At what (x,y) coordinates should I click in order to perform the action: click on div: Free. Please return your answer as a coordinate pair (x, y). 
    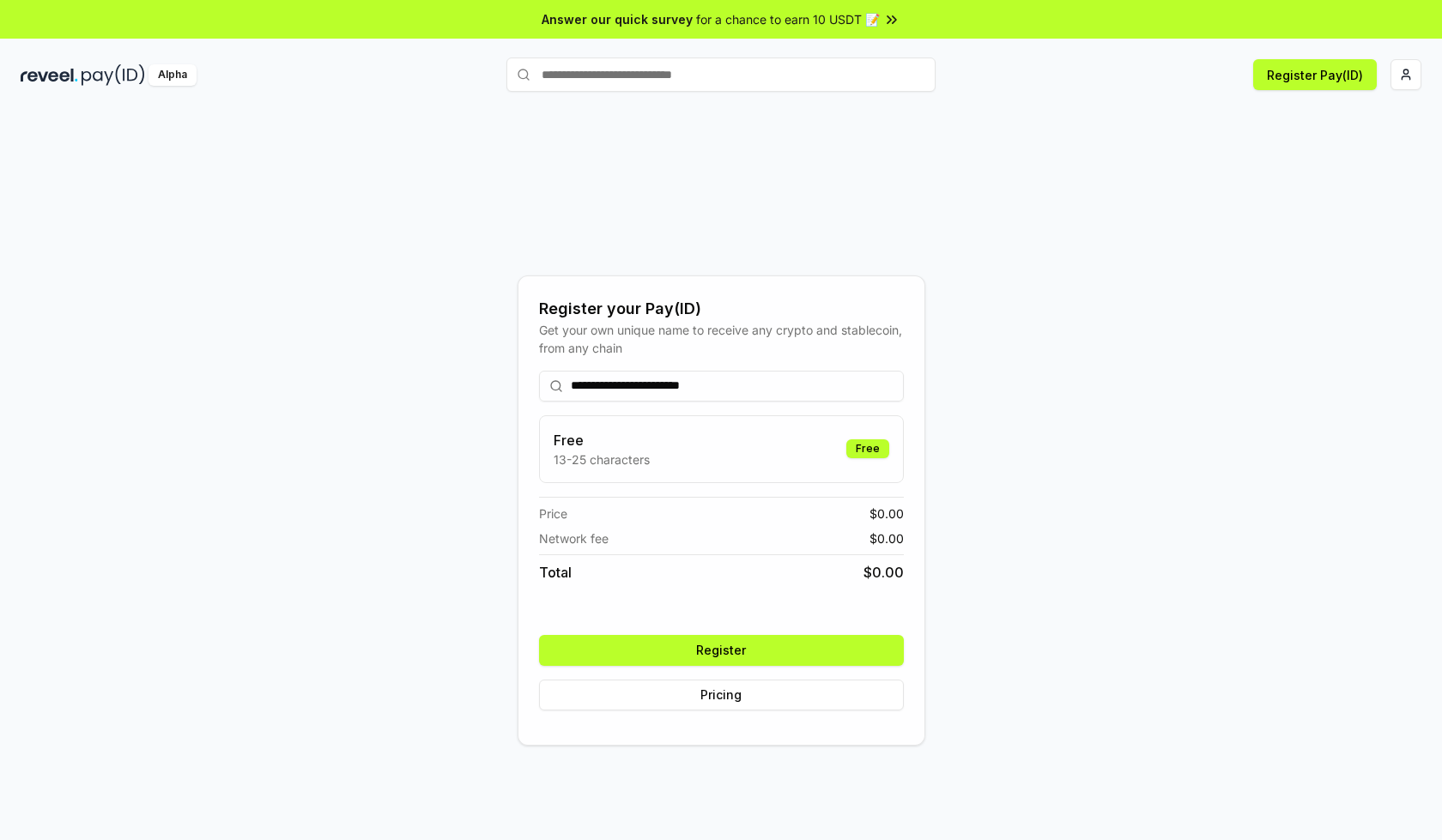
    Looking at the image, I should click on (868, 448).